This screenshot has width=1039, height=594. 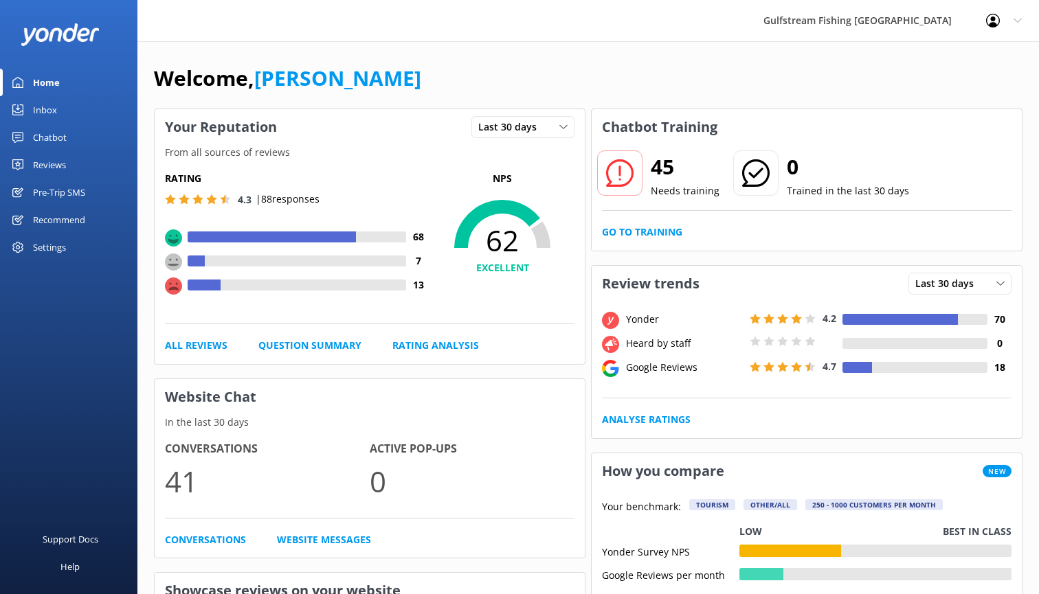 What do you see at coordinates (418, 285) in the screenshot?
I see `h4: 13` at bounding box center [418, 285].